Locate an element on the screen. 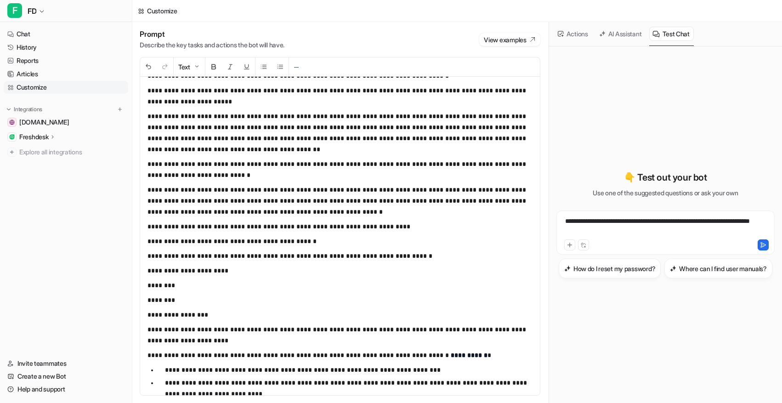  p: 👇 Test out your bot is located at coordinates (666, 177).